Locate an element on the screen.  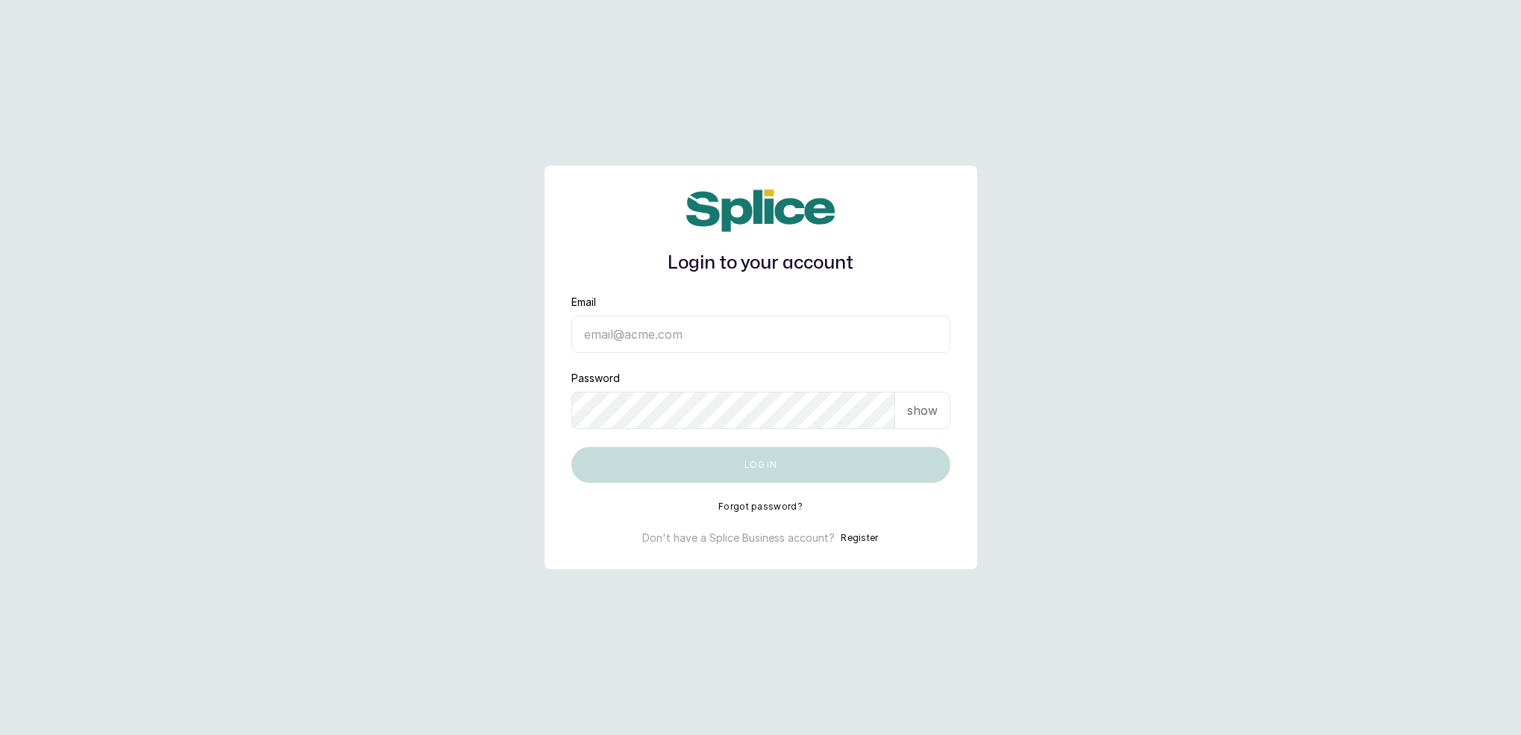
button: Register is located at coordinates (859, 538).